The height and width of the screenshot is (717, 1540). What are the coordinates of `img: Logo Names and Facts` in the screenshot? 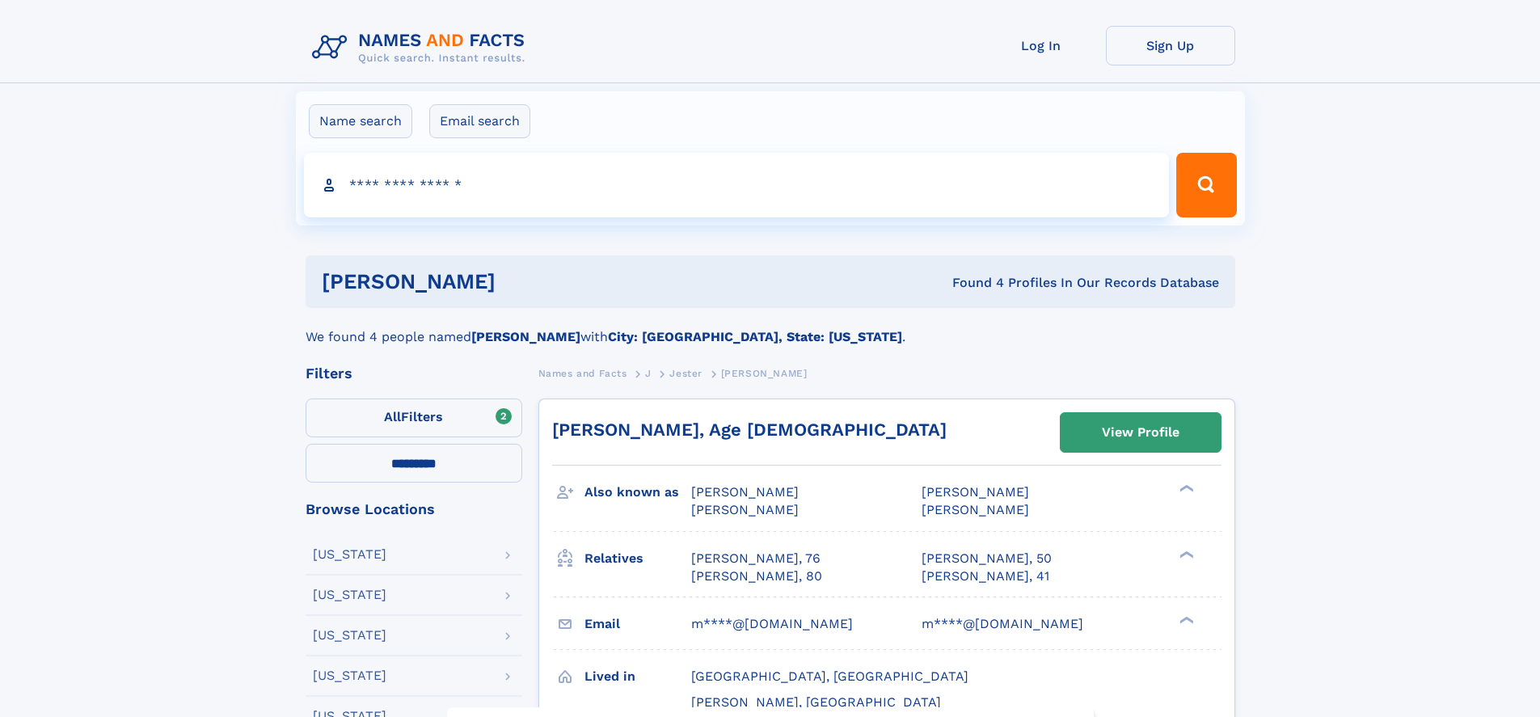 It's located at (422, 48).